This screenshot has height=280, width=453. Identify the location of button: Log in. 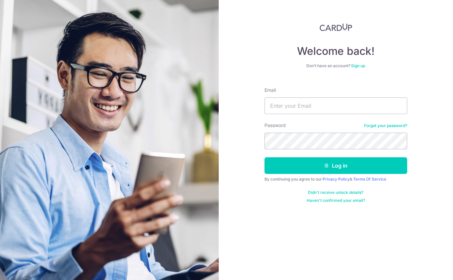
(336, 165).